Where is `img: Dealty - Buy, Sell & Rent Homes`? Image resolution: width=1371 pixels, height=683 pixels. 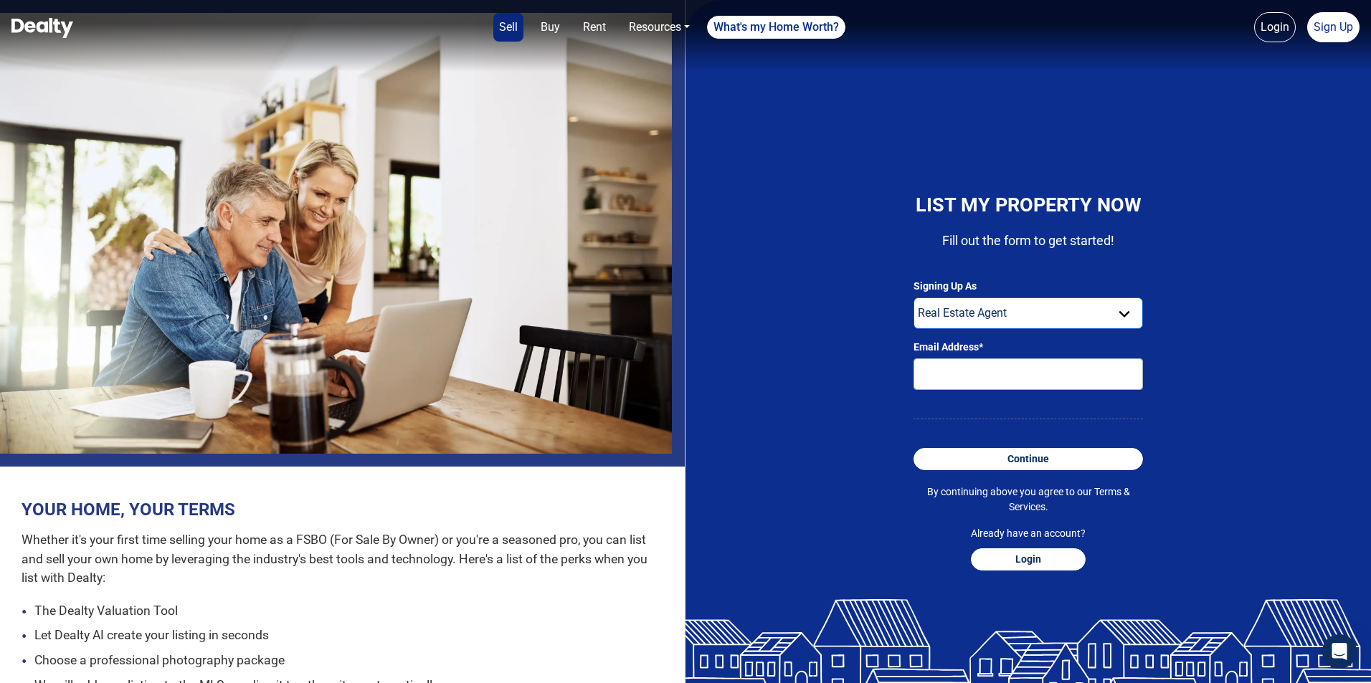 img: Dealty - Buy, Sell & Rent Homes is located at coordinates (42, 28).